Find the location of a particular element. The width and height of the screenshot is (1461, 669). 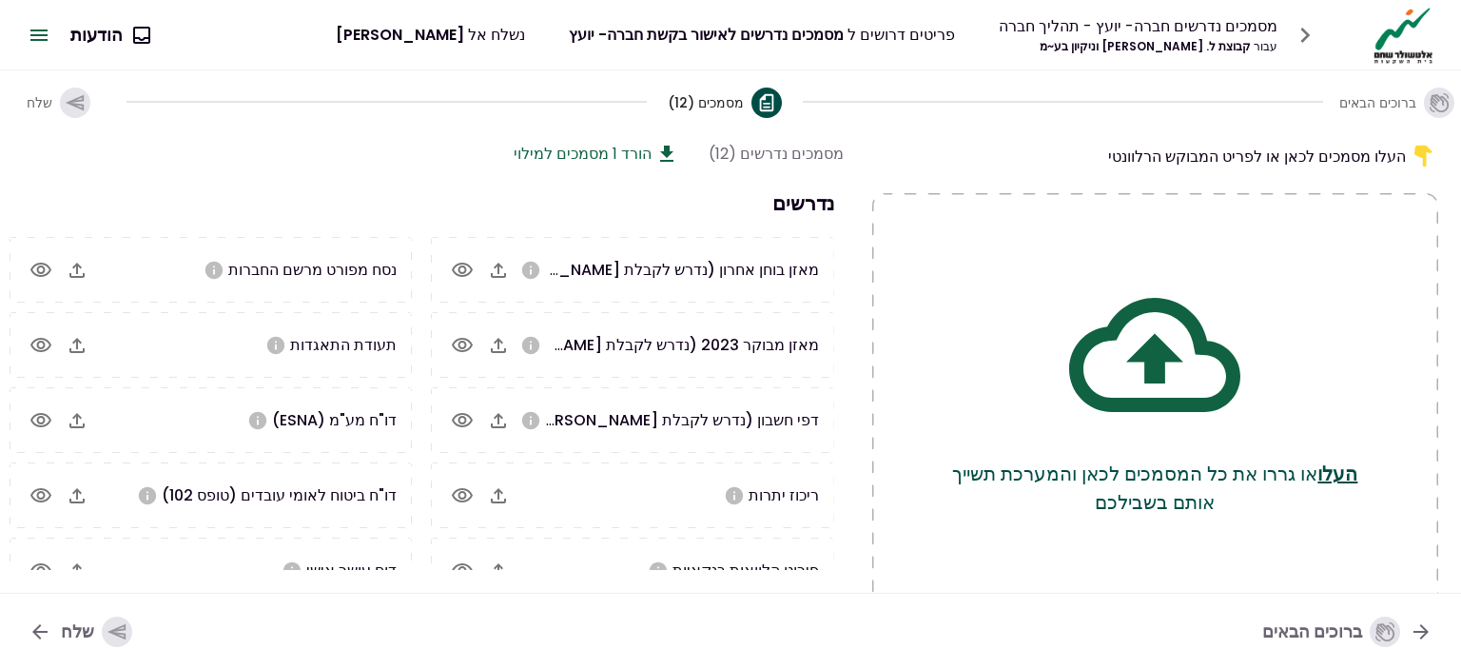

div: נשלח אל is located at coordinates (430, 34).